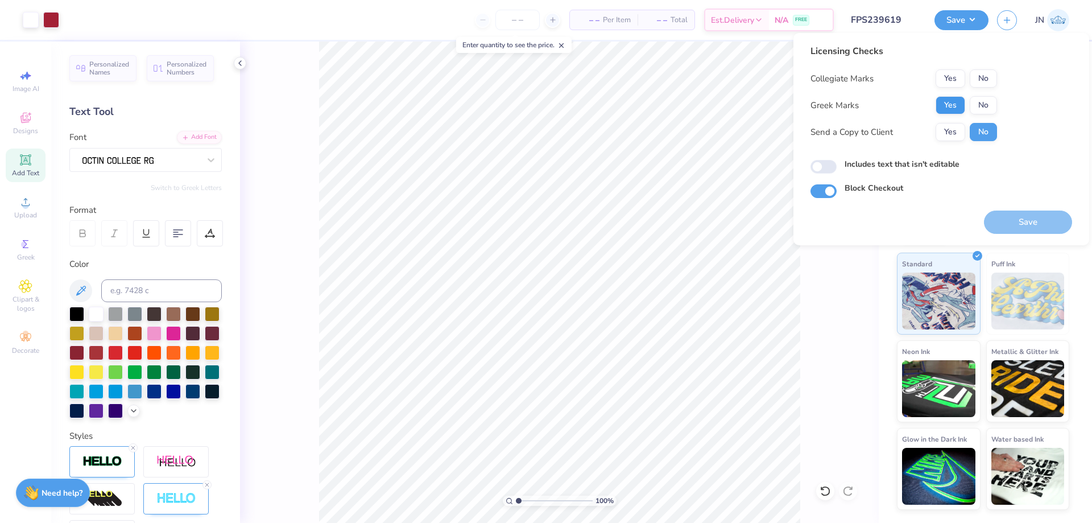  Describe the element at coordinates (1028, 476) in the screenshot. I see `img: Water based Ink` at that location.